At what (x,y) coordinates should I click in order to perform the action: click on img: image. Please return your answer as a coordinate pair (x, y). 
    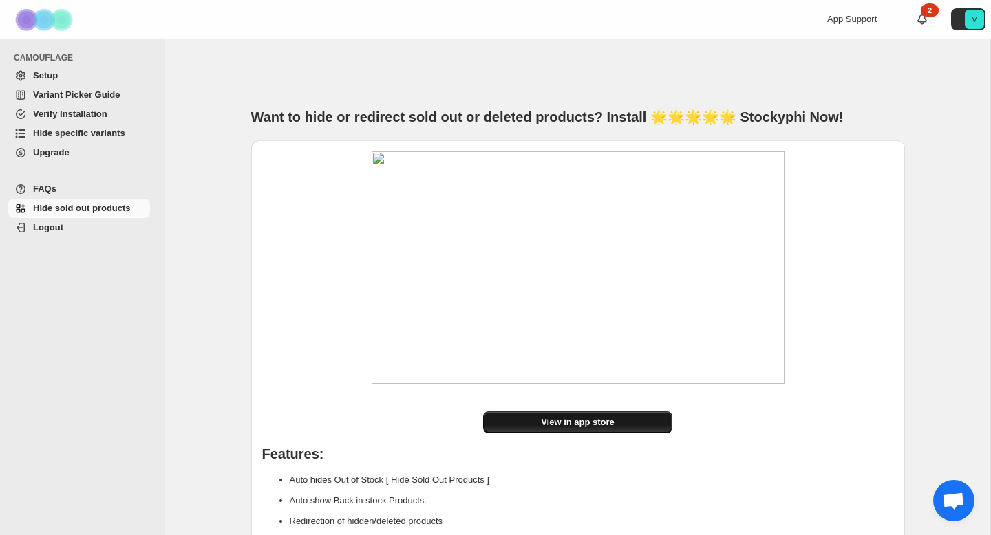
    Looking at the image, I should click on (578, 268).